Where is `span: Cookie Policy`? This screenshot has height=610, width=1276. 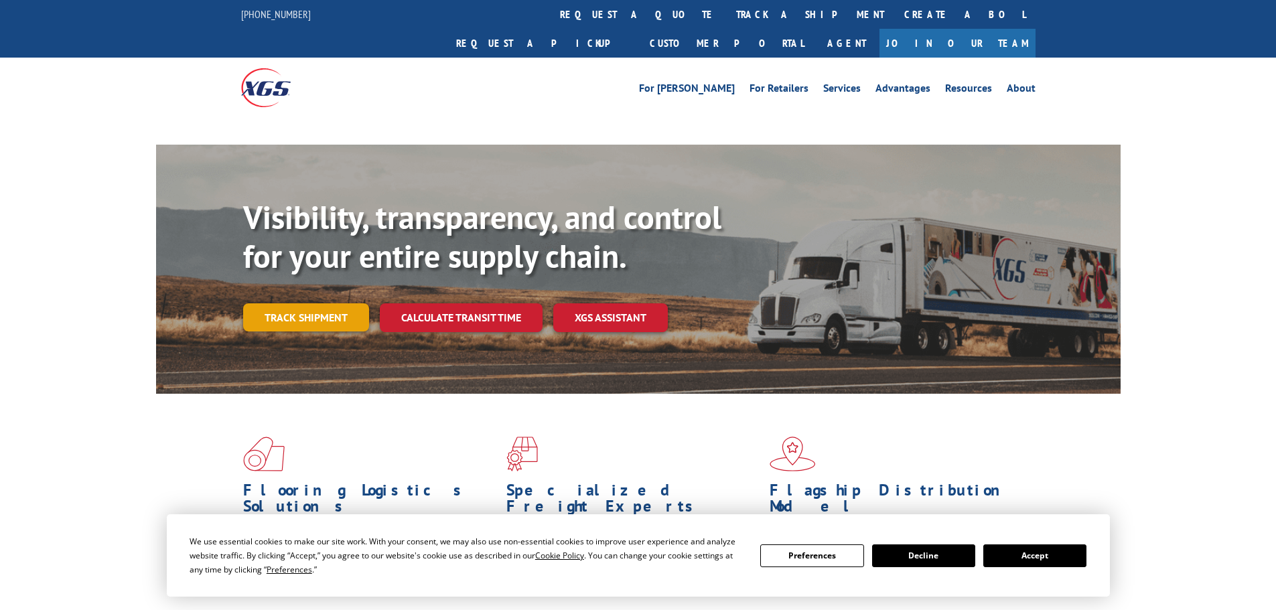 span: Cookie Policy is located at coordinates (559, 555).